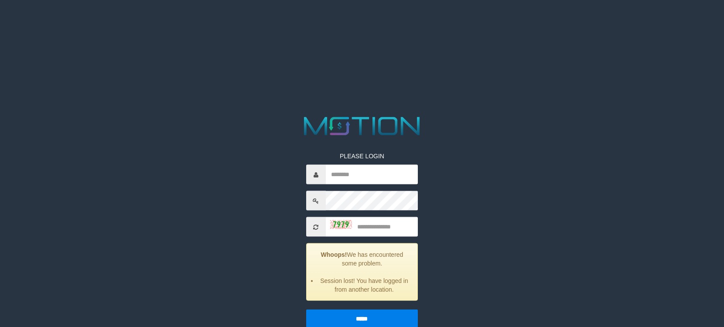  Describe the element at coordinates (362, 272) in the screenshot. I see `div: We has encountered some problem.` at that location.